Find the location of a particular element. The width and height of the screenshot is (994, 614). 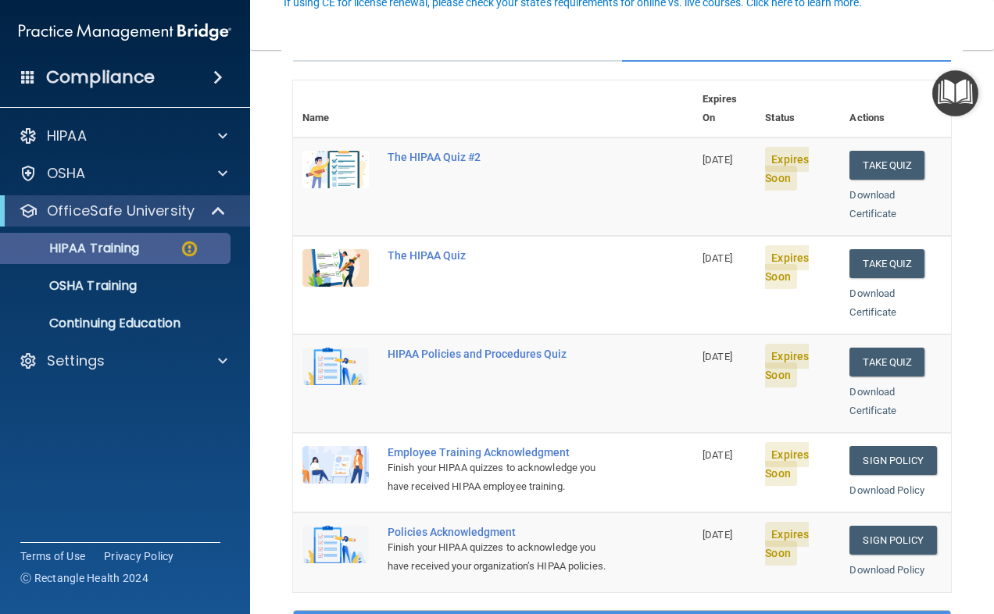

a: OSHA is located at coordinates (123, 173).